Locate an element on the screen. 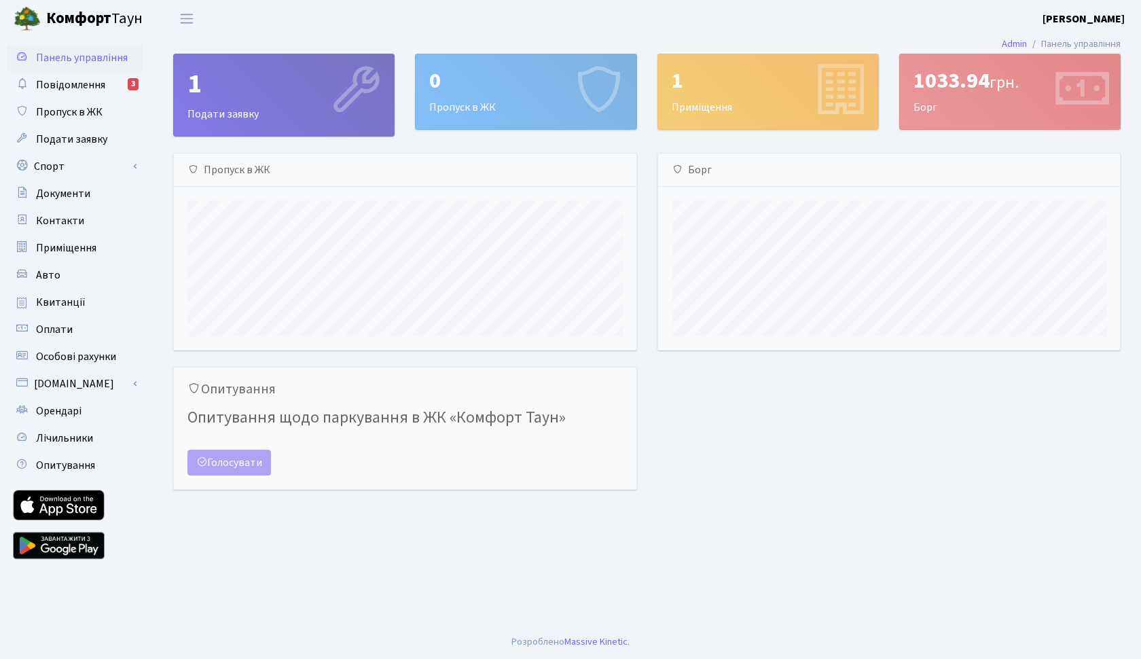 Image resolution: width=1141 pixels, height=659 pixels. span: Документи is located at coordinates (63, 194).